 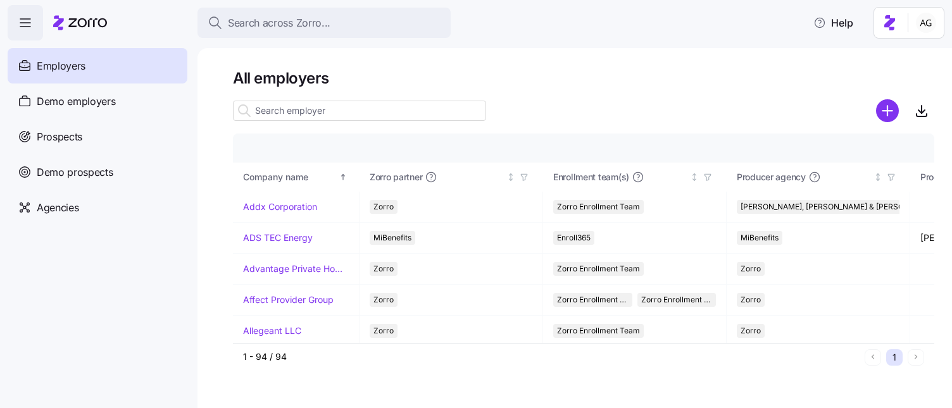 I want to click on input: Search employer, so click(x=359, y=111).